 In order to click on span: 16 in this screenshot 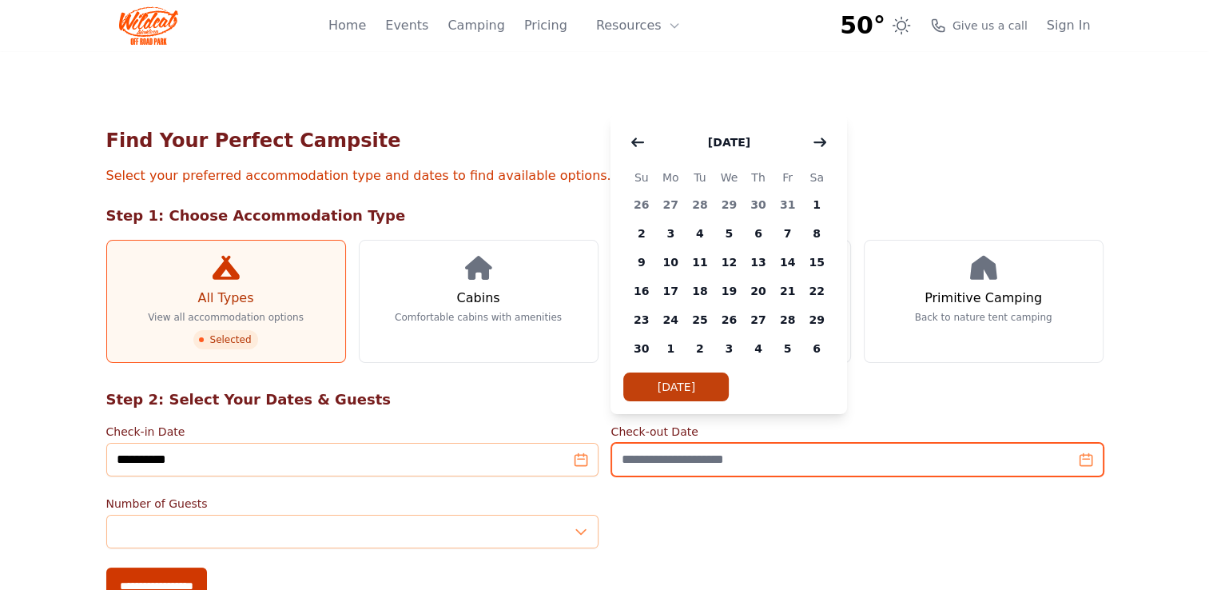, I will do `click(641, 291)`.